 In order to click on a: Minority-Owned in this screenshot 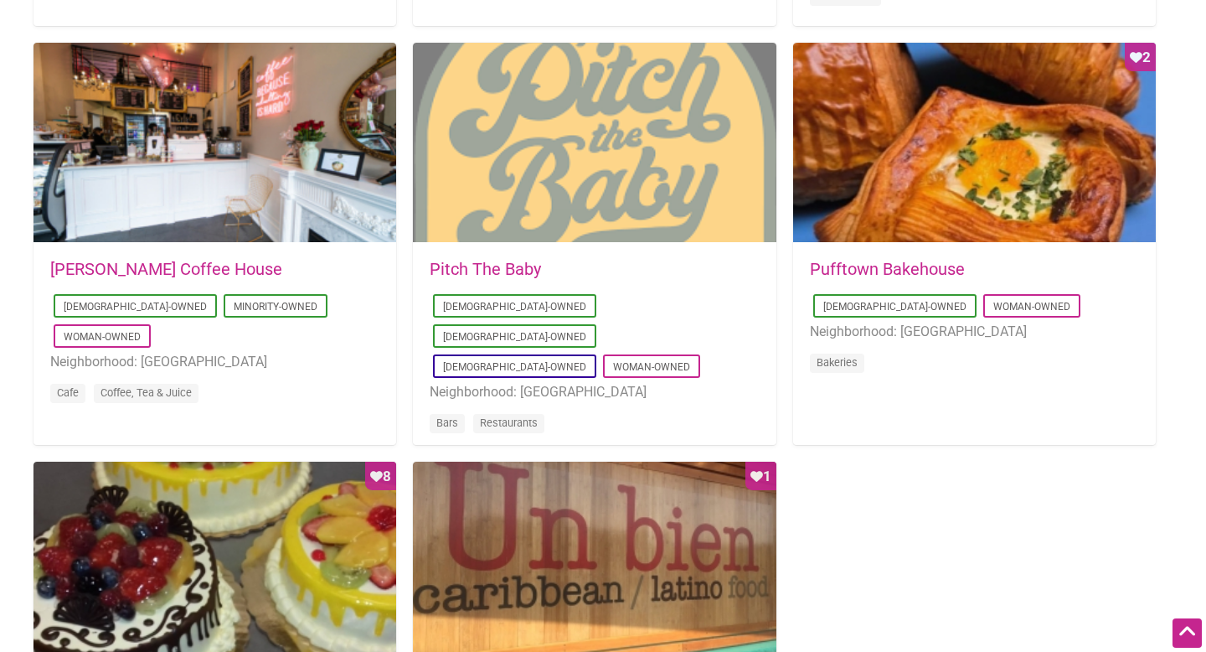, I will do `click(276, 307)`.